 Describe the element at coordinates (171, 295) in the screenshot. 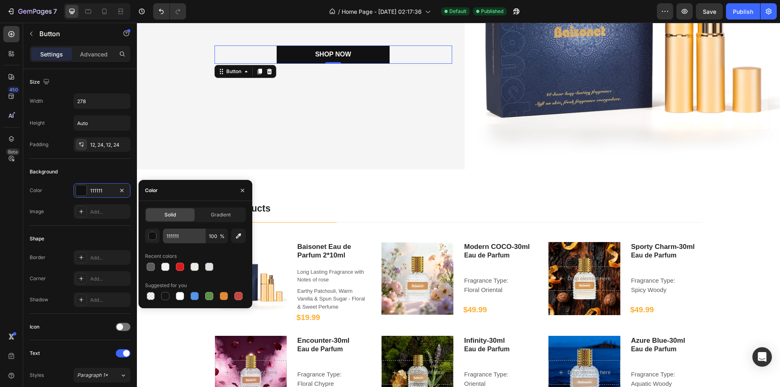

I see `button: <p><span style="font-size:19px;">$19.99</span></p>` at that location.